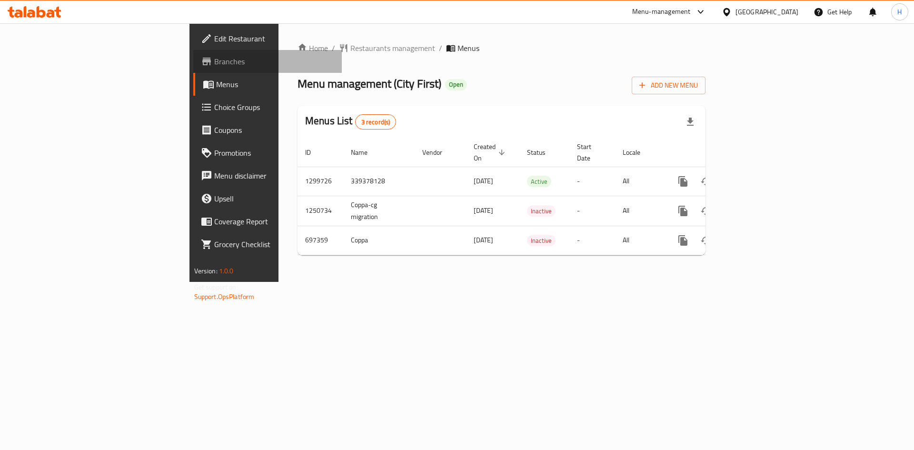 This screenshot has width=914, height=450. I want to click on a: Branches, so click(268, 61).